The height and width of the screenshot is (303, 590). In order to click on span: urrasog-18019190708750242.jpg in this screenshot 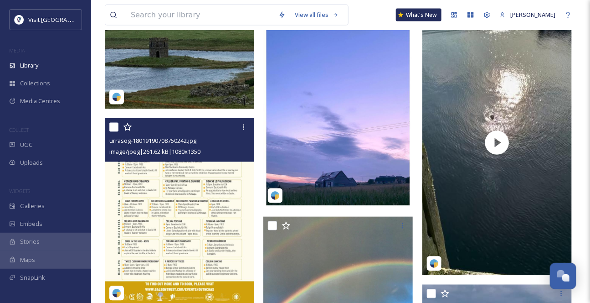, I will do `click(153, 141)`.